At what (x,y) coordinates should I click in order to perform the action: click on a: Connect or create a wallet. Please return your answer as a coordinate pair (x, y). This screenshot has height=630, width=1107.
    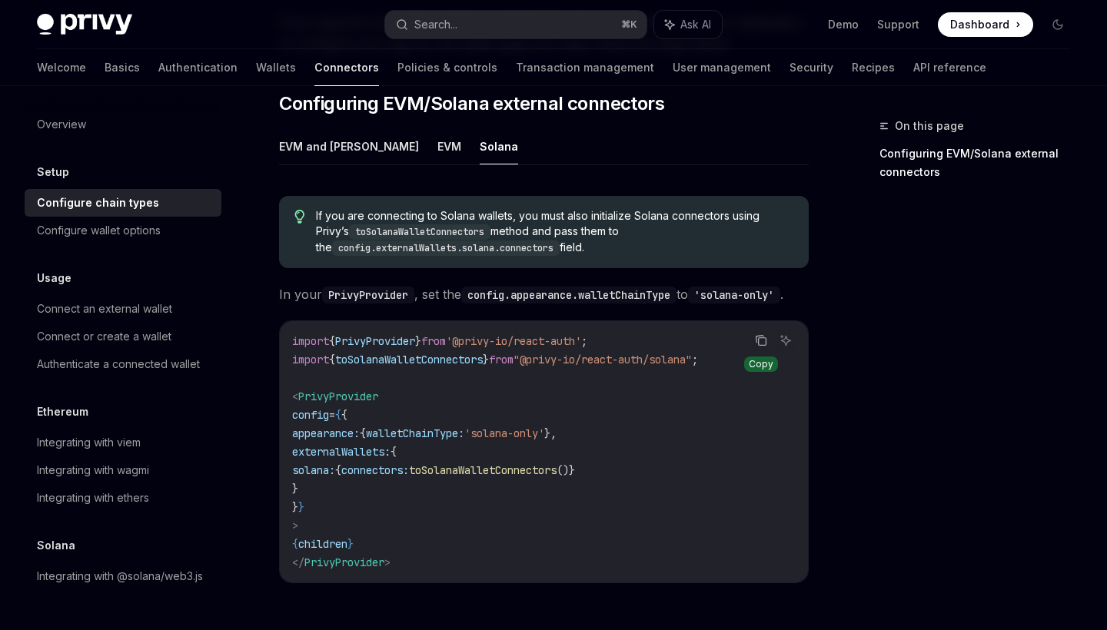
    Looking at the image, I should click on (123, 337).